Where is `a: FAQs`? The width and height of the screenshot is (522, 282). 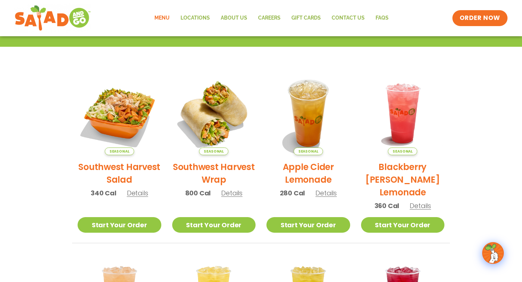 a: FAQs is located at coordinates (382, 18).